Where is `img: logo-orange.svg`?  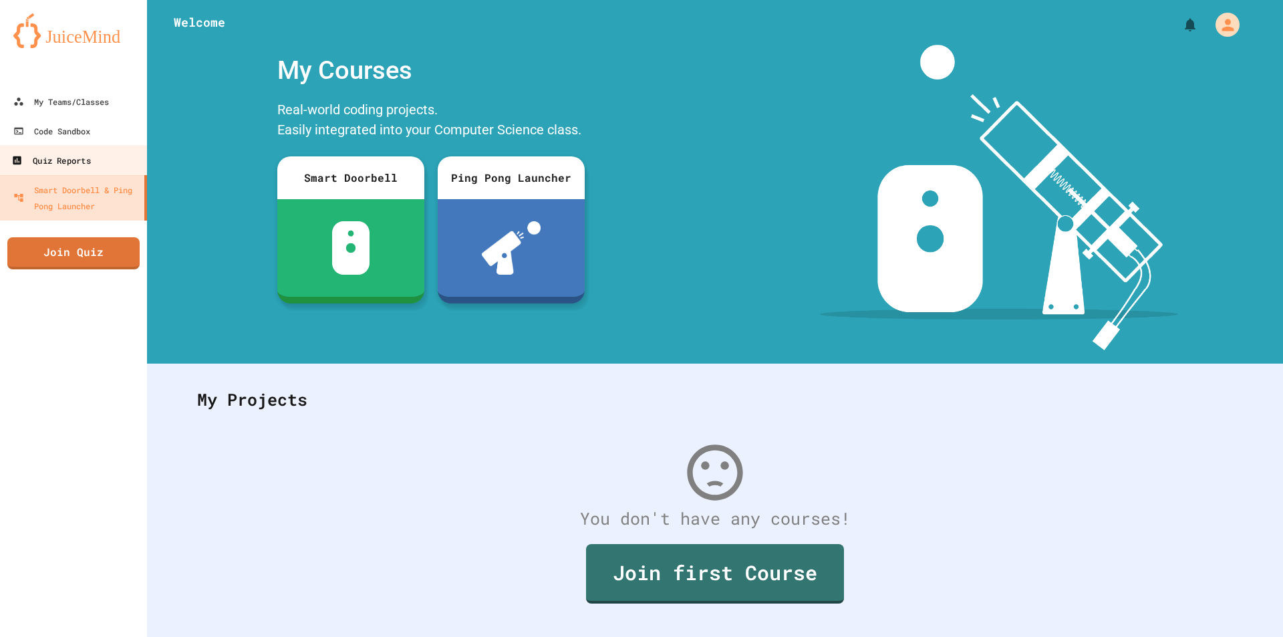
img: logo-orange.svg is located at coordinates (74, 31).